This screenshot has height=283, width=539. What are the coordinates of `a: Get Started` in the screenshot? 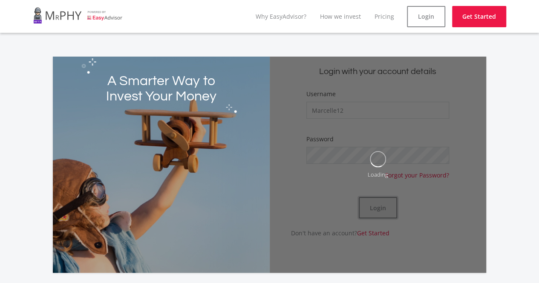 It's located at (478, 17).